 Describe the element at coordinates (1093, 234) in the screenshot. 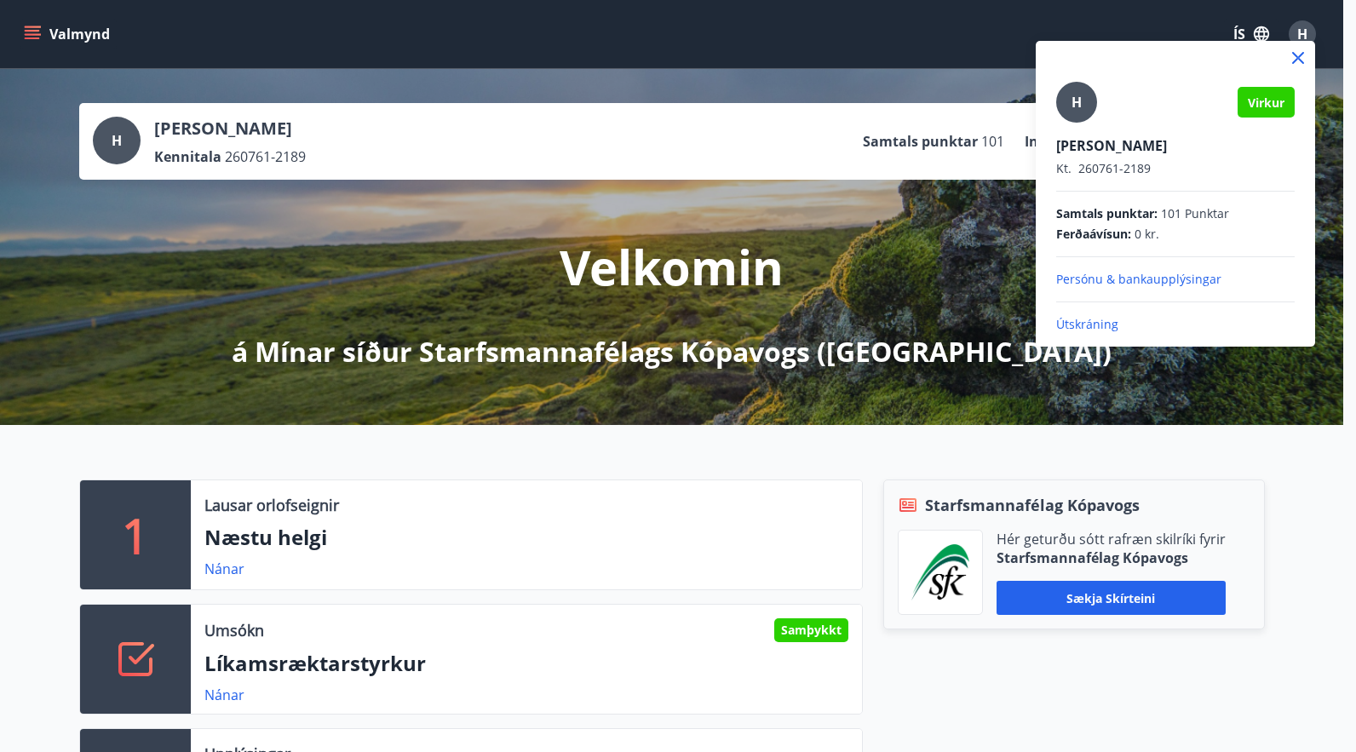

I see `span: Ferðaávísun :` at that location.